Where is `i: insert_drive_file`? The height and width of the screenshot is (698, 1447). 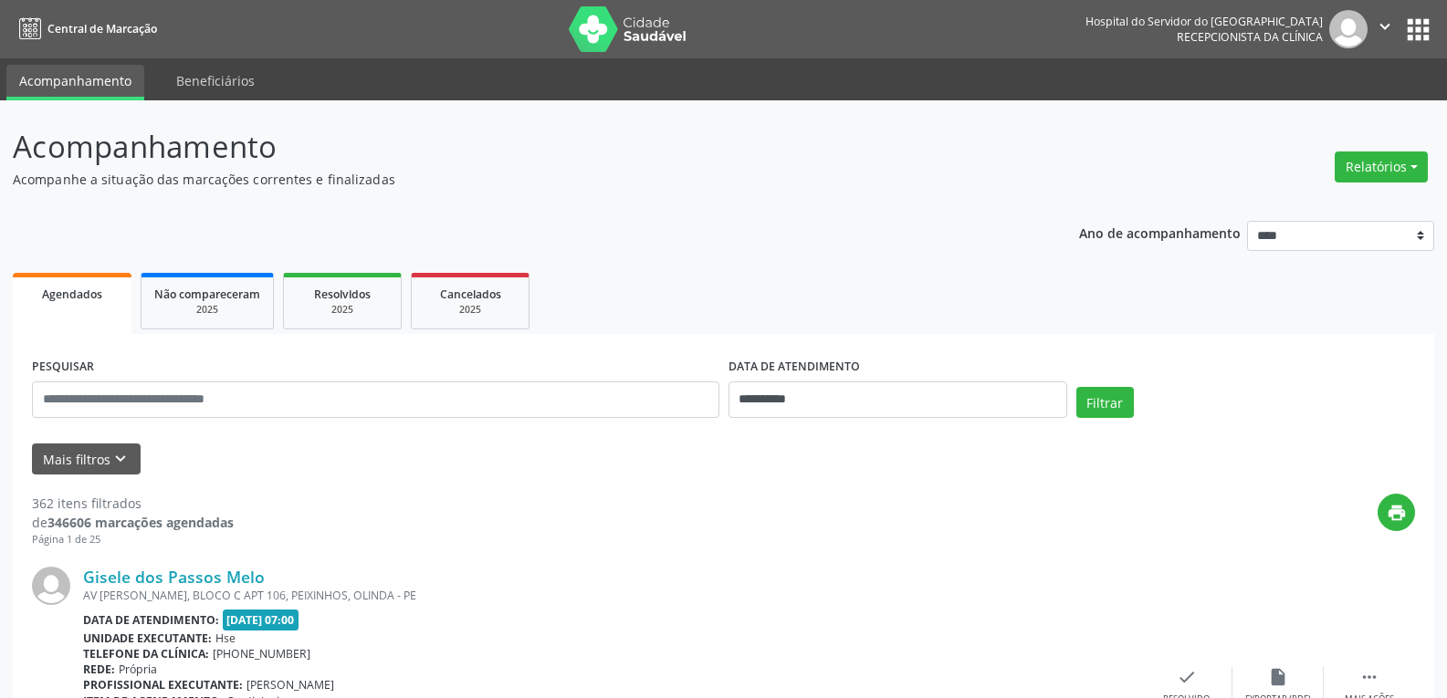
i: insert_drive_file is located at coordinates (1278, 677).